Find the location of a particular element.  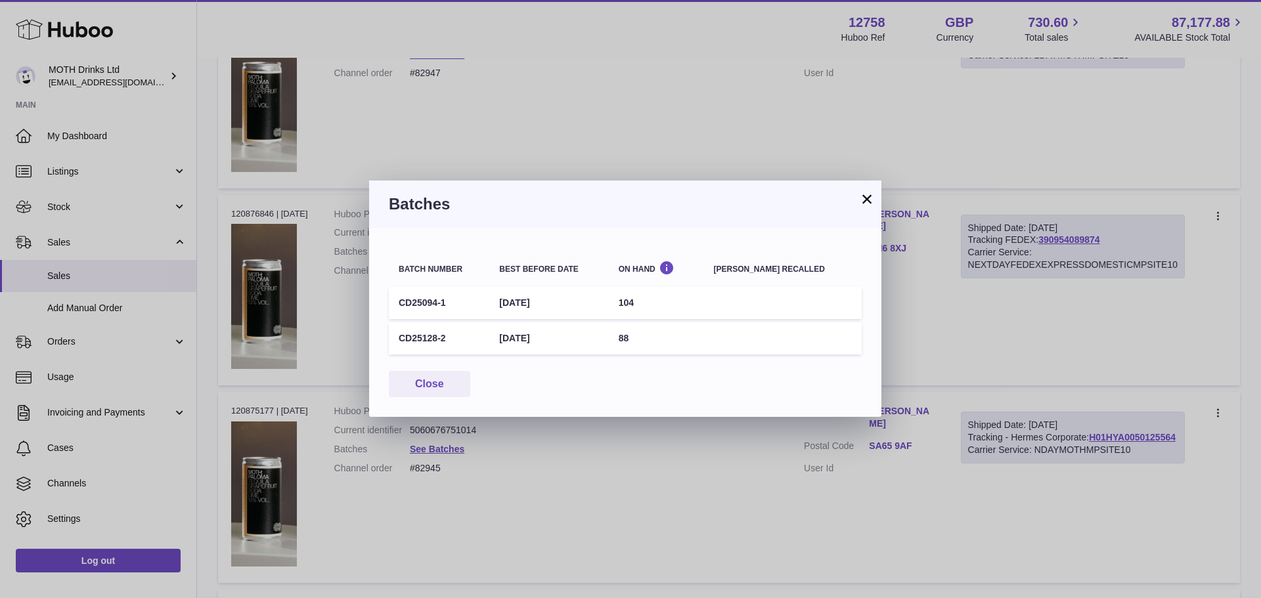

td: 88 is located at coordinates (656, 338).